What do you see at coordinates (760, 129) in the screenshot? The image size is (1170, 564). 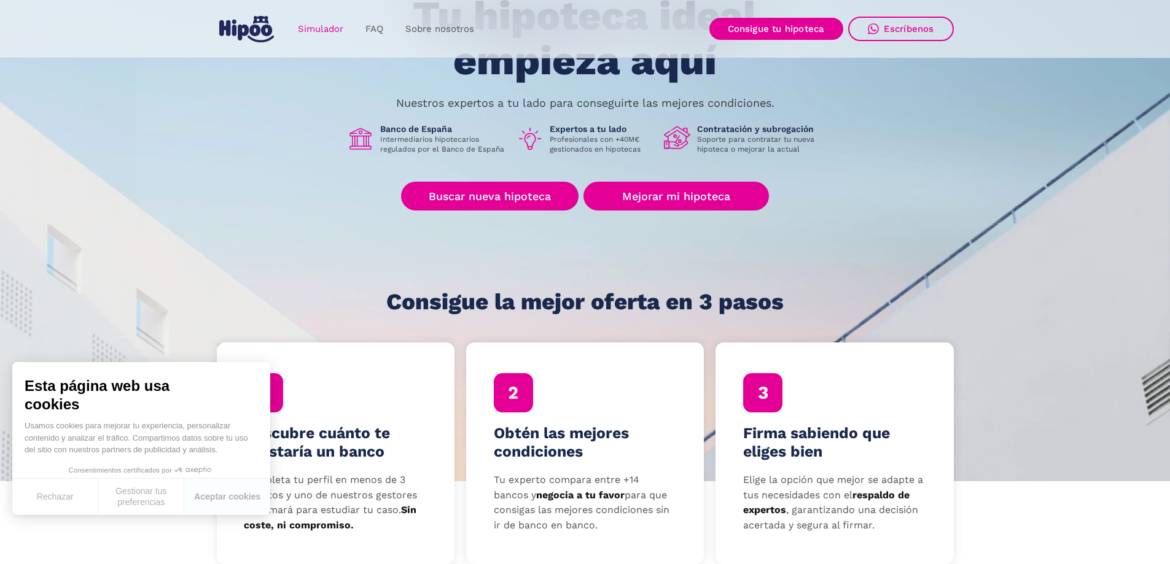 I see `h1: Contratación y subrogación` at bounding box center [760, 129].